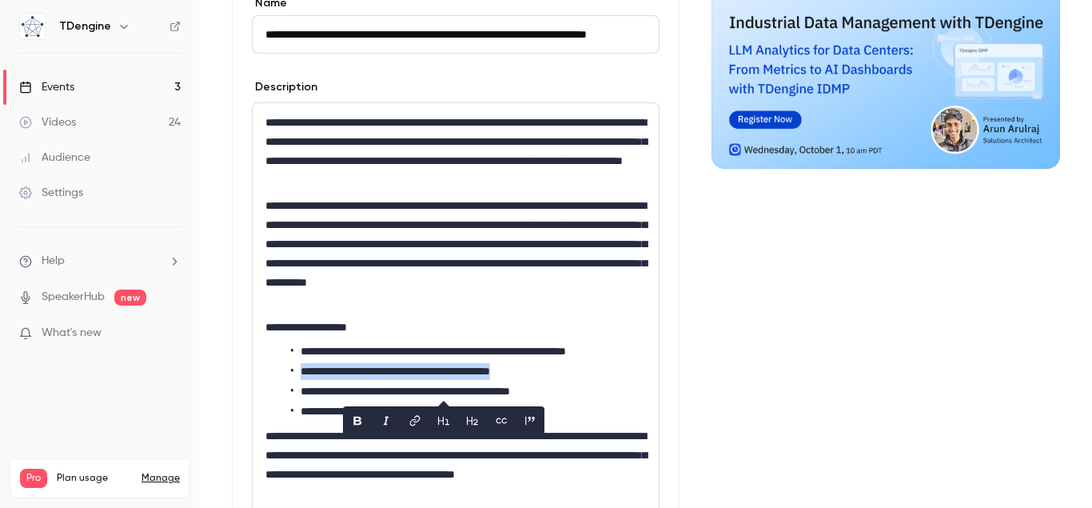 The width and height of the screenshot is (1092, 508). Describe the element at coordinates (53, 261) in the screenshot. I see `span: Help` at that location.